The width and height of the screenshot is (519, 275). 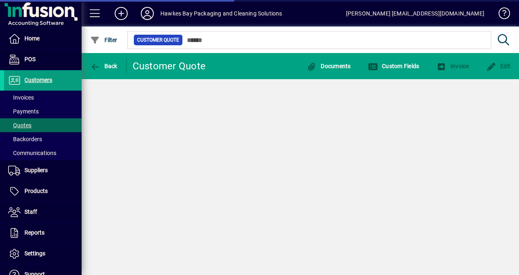 What do you see at coordinates (329, 66) in the screenshot?
I see `button: Documents` at bounding box center [329, 66].